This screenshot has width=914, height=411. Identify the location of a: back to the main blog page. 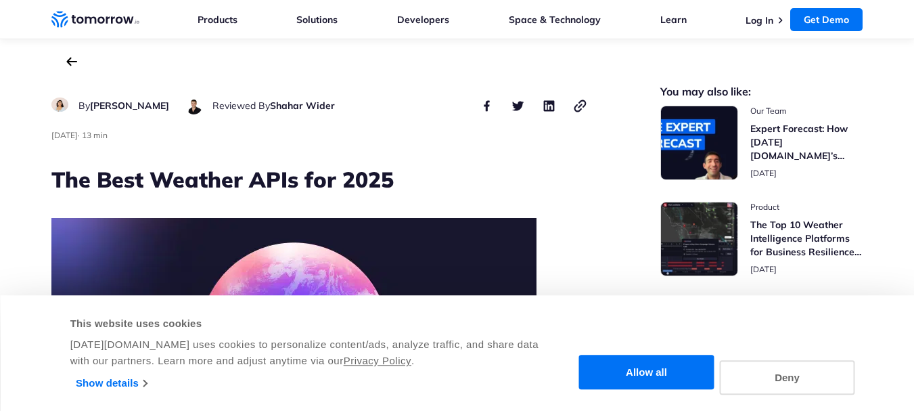
(72, 62).